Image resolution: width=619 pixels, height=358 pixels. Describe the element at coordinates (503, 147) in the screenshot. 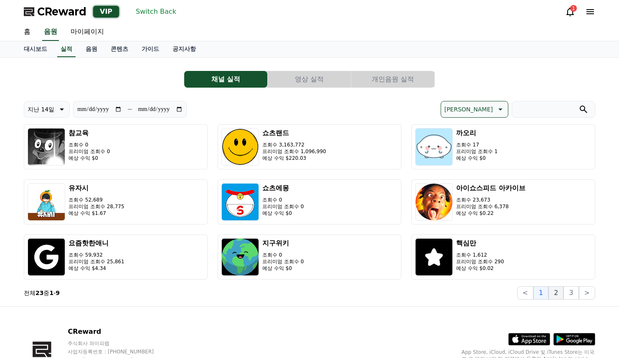

I see `button: 까오리 조회수 17 프리미엄 조회수 1 예상 수익 $0` at that location.